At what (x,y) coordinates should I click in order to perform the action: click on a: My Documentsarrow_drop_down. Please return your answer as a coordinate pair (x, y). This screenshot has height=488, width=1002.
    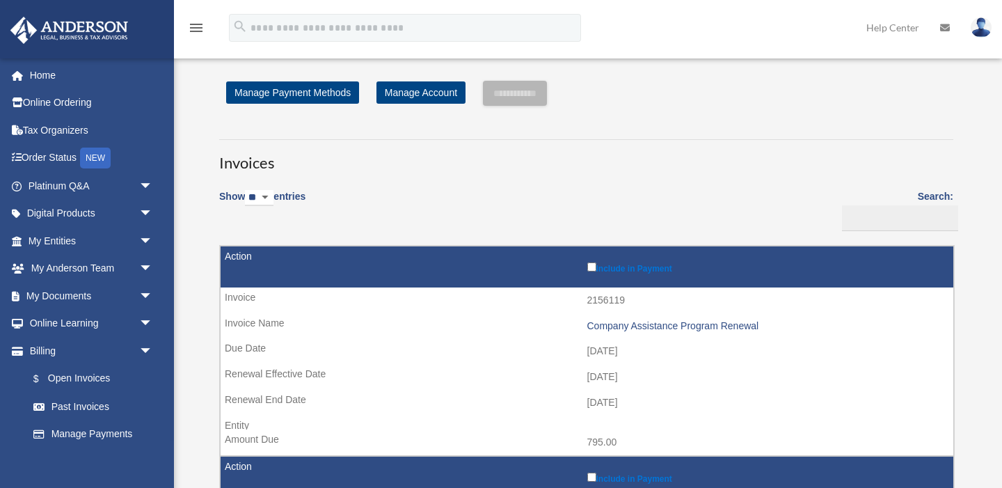
    Looking at the image, I should click on (92, 296).